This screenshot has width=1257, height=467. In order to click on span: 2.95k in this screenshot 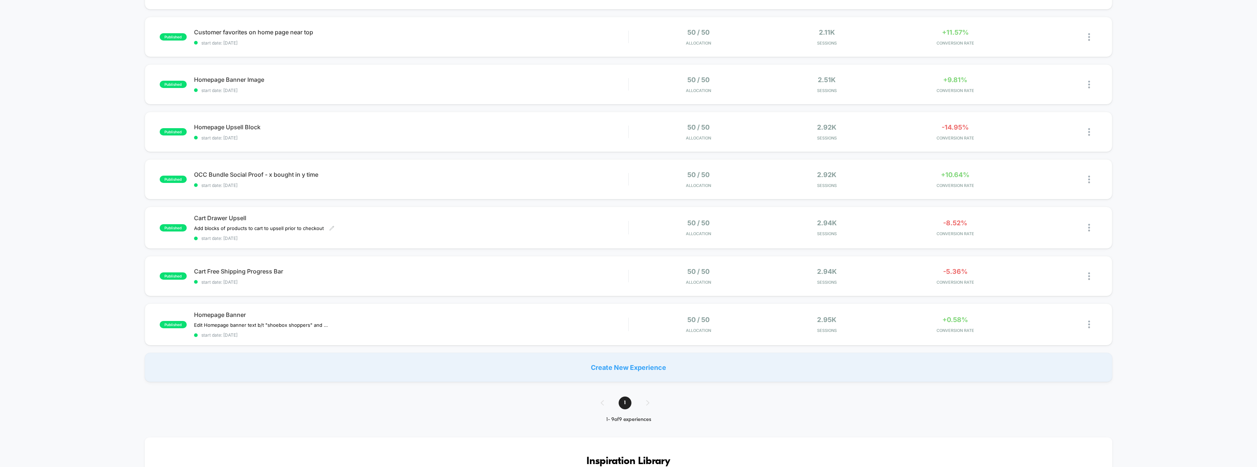, I will do `click(826, 320)`.